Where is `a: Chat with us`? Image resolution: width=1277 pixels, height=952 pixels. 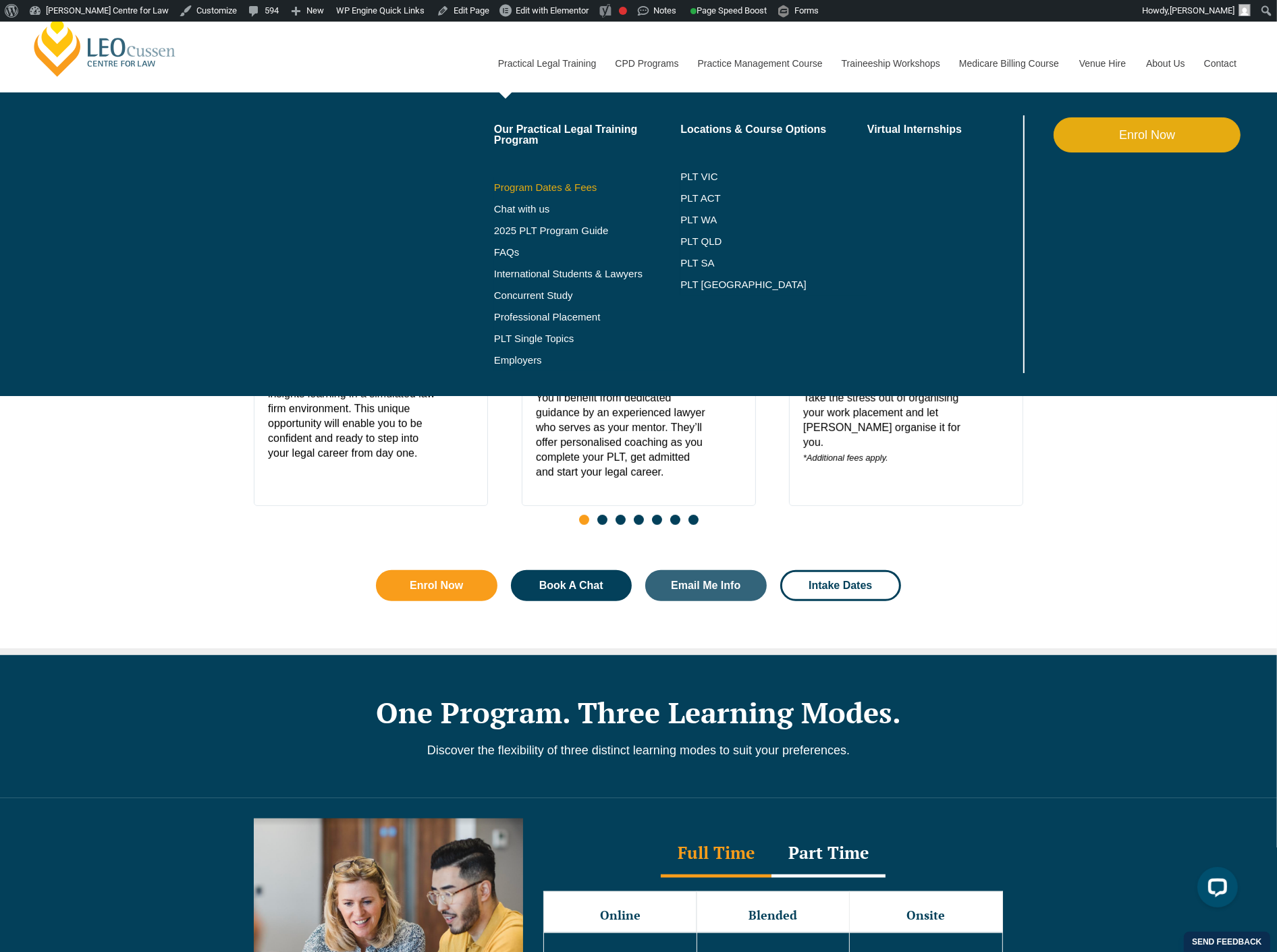 a: Chat with us is located at coordinates (588, 209).